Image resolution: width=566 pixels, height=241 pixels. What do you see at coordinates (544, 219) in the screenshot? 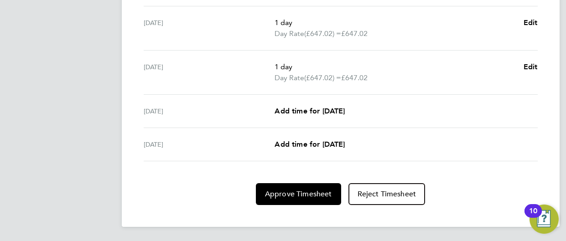
I see `button: Open Resource Center, 10 new notifications` at bounding box center [544, 219].